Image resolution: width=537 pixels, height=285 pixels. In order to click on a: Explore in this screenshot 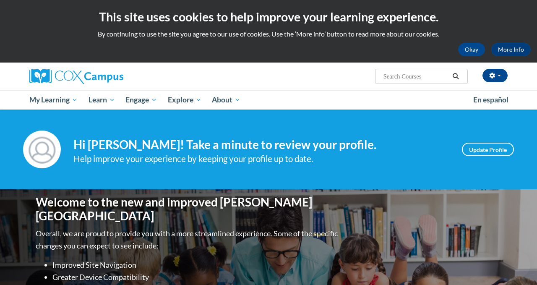, I will do `click(185, 100)`.